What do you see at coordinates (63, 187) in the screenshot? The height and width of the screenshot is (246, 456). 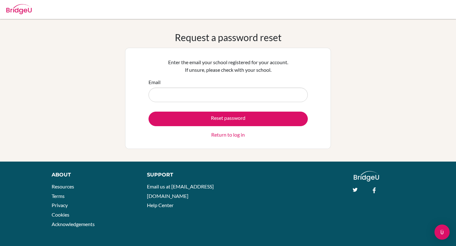 I see `a: Resources` at bounding box center [63, 187].